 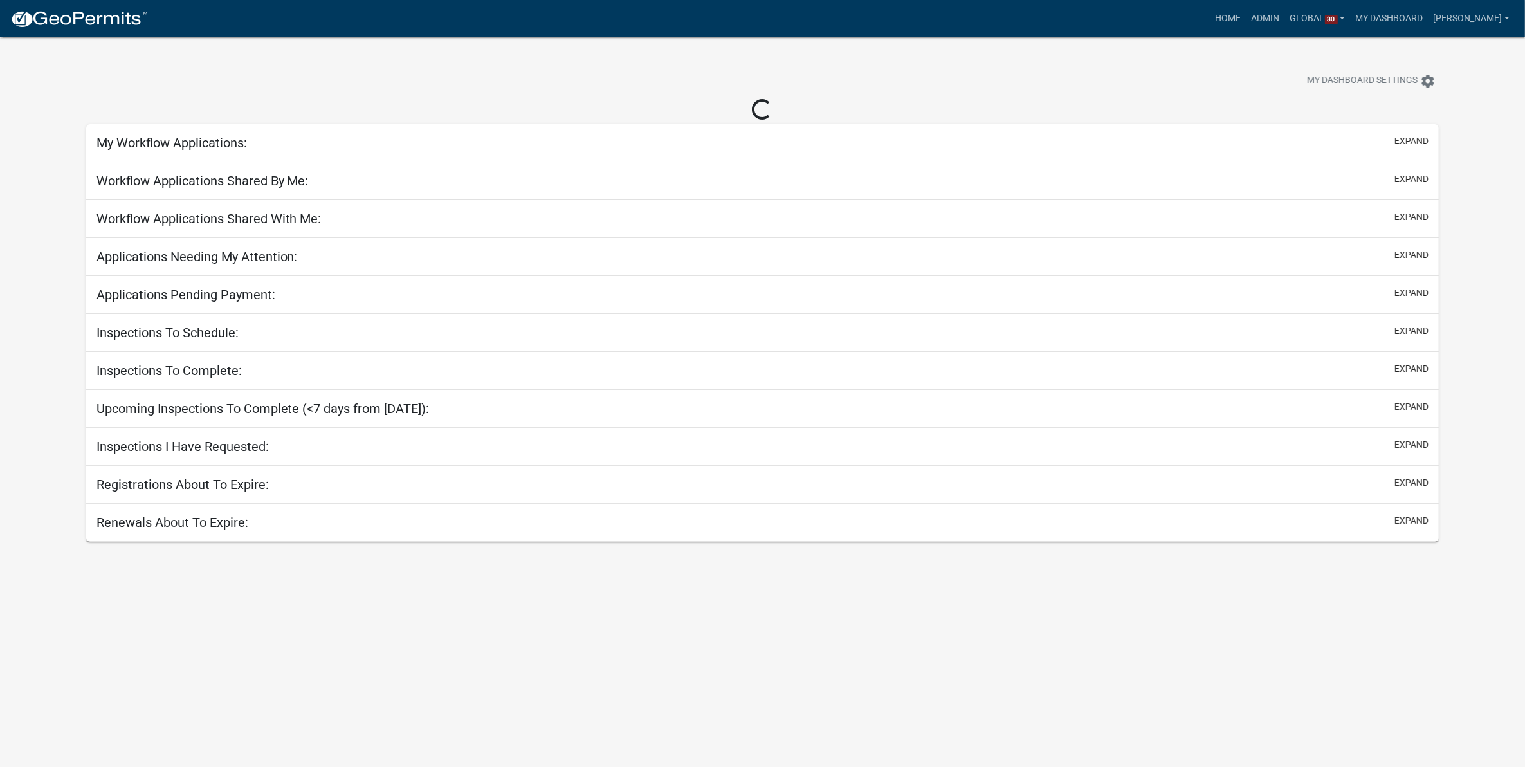 I want to click on a: My Dashboard, so click(x=1389, y=19).